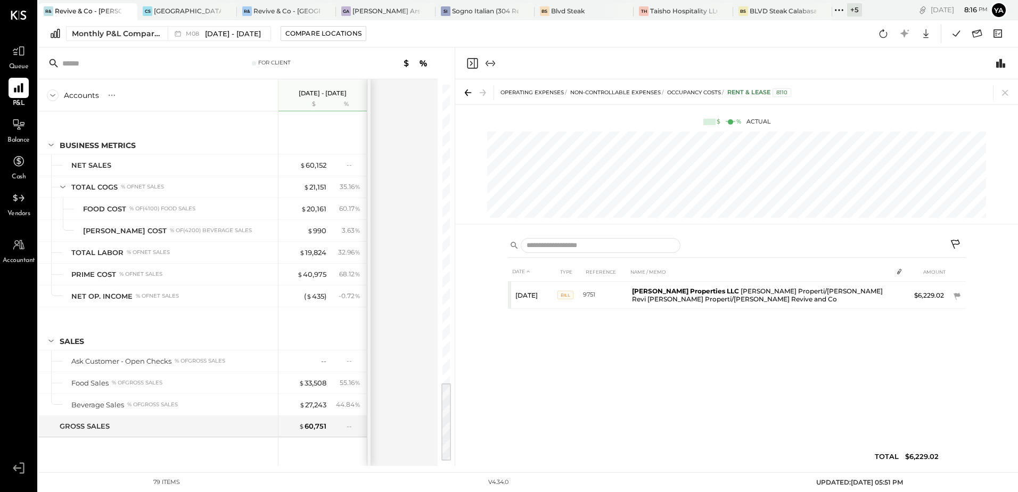 The image size is (1018, 492). I want to click on div: 21,151, so click(315, 187).